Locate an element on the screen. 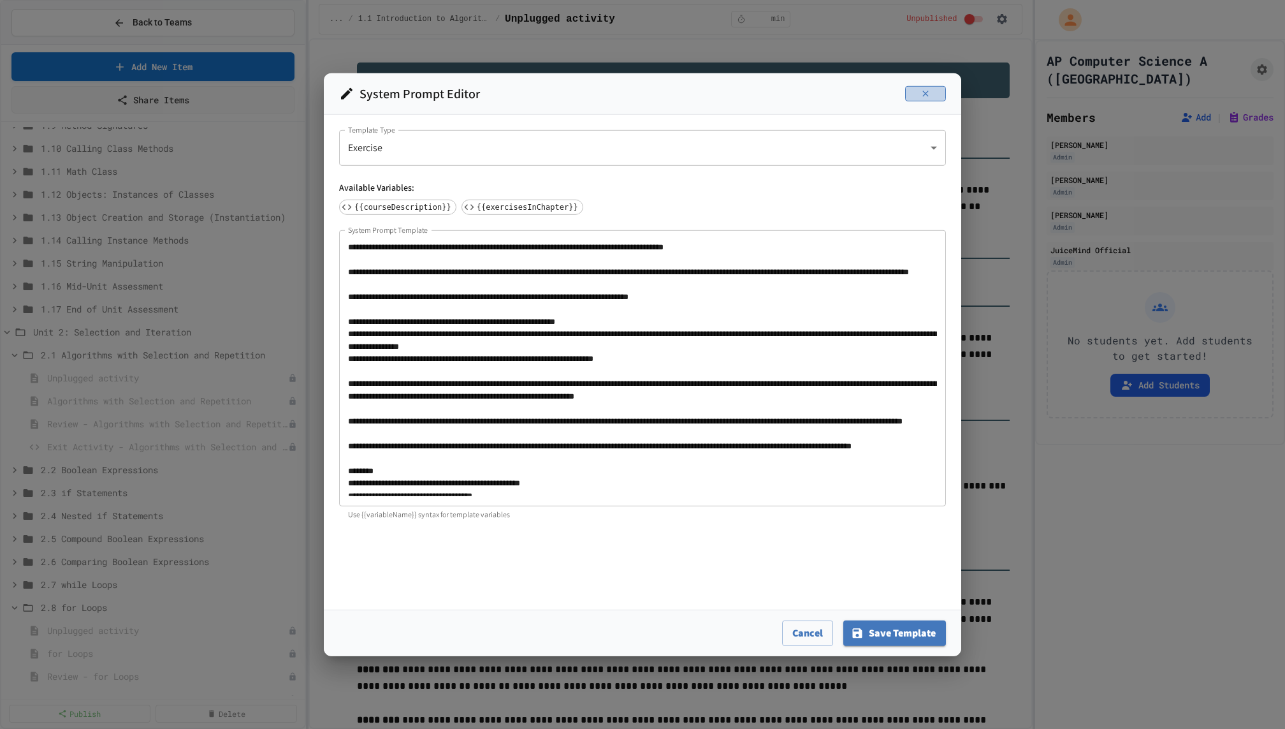 Image resolution: width=1285 pixels, height=729 pixels. button: Cancel is located at coordinates (808, 633).